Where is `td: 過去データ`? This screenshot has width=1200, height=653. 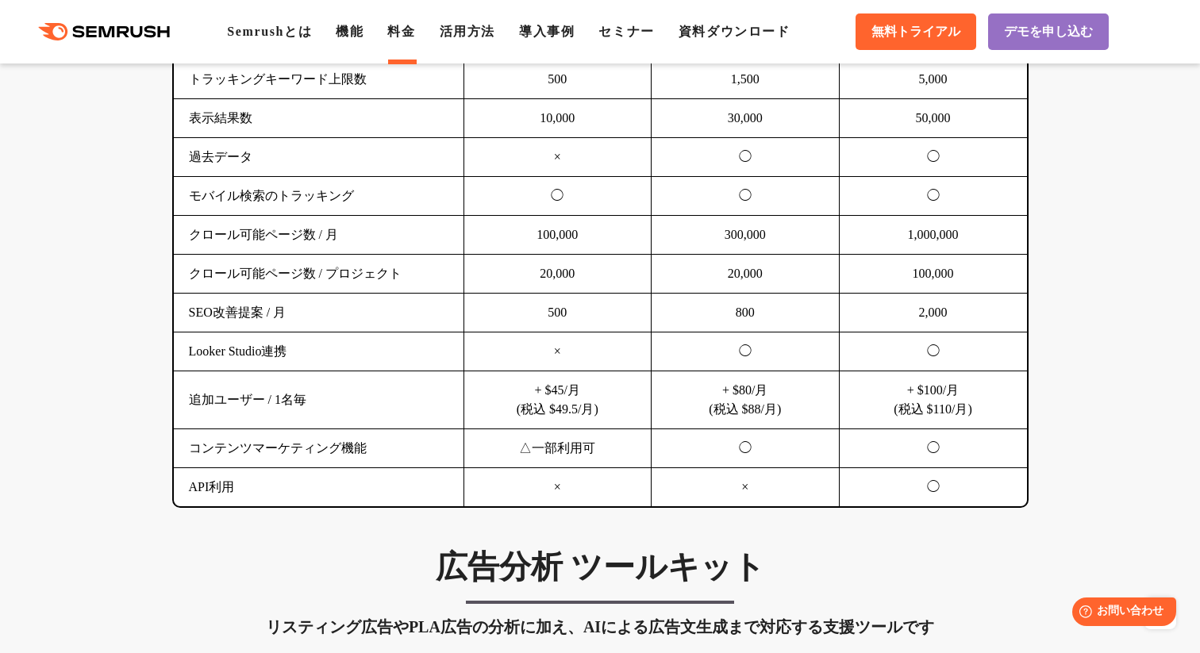
td: 過去データ is located at coordinates (319, 157).